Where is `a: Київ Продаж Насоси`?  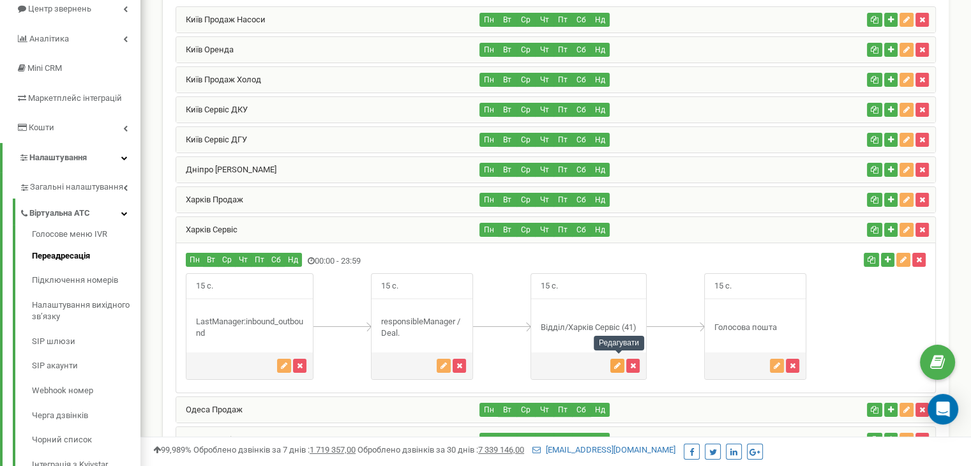
a: Київ Продаж Насоси is located at coordinates (221, 19).